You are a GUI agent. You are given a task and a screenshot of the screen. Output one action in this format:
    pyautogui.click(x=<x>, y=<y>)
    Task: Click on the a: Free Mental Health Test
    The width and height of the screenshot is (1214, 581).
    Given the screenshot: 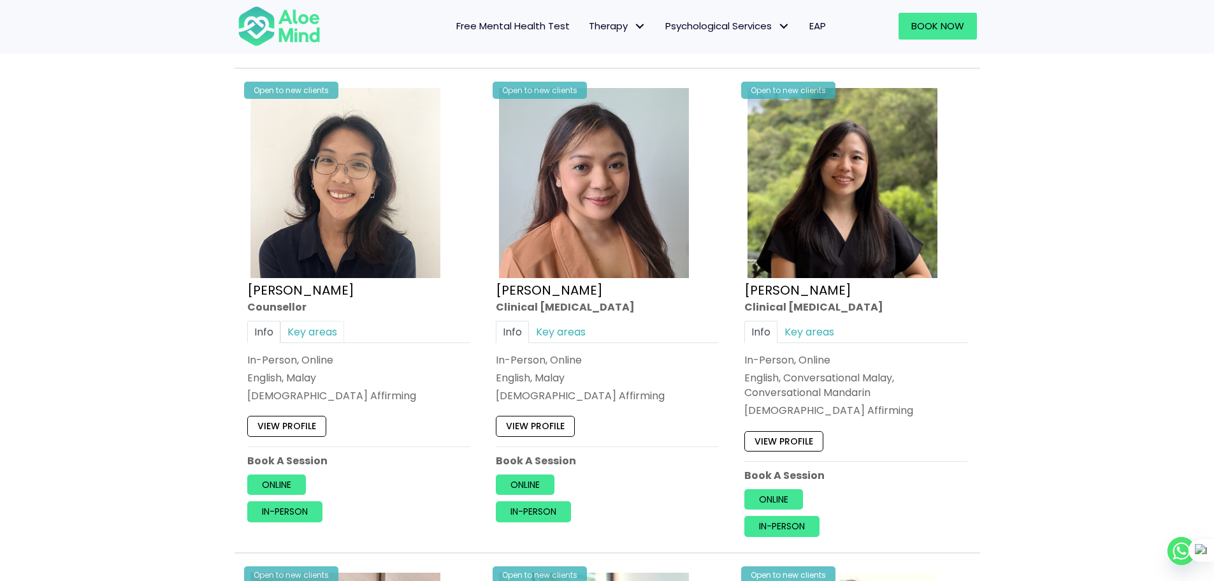 What is the action you would take?
    pyautogui.click(x=513, y=26)
    